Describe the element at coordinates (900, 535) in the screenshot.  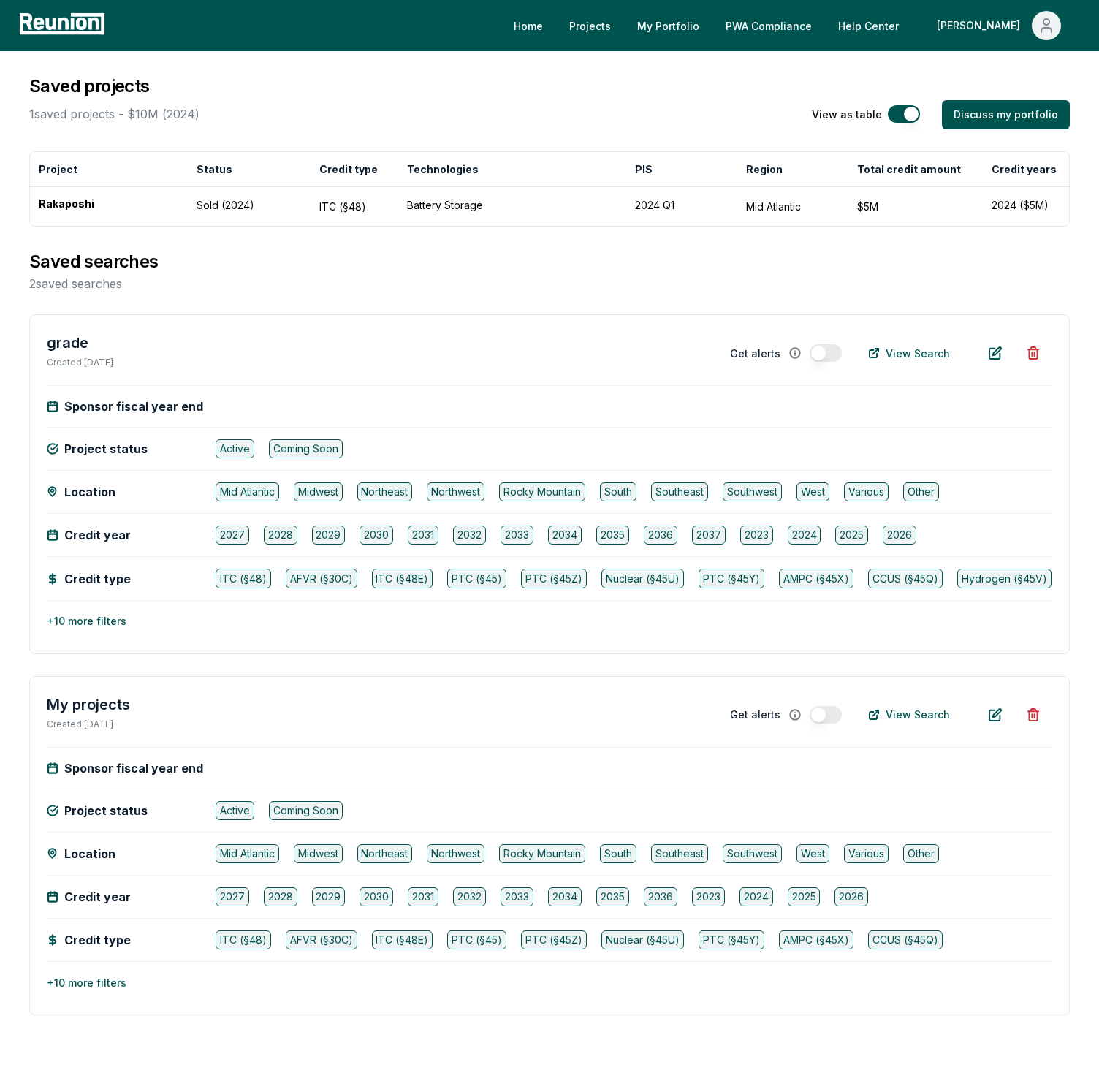
I see `div: 2026` at that location.